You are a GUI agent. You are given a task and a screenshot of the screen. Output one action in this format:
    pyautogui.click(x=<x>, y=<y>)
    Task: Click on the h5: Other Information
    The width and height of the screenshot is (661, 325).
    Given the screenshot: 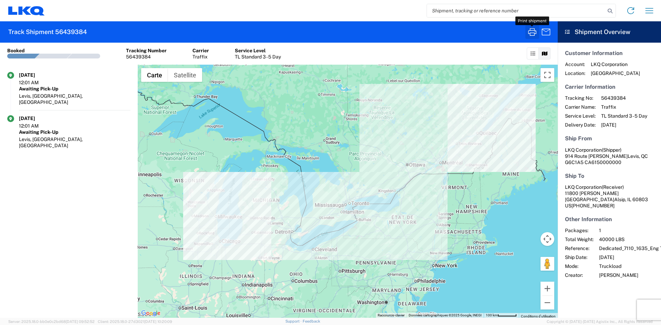 What is the action you would take?
    pyautogui.click(x=609, y=219)
    